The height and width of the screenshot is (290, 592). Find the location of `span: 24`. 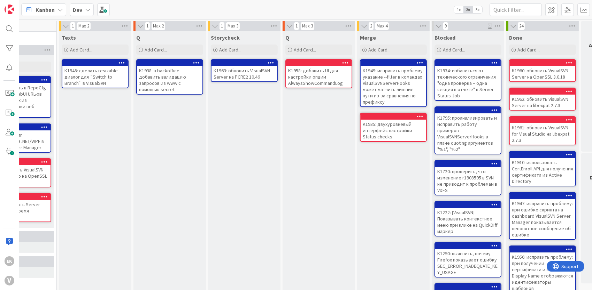

span: 24 is located at coordinates (521, 26).